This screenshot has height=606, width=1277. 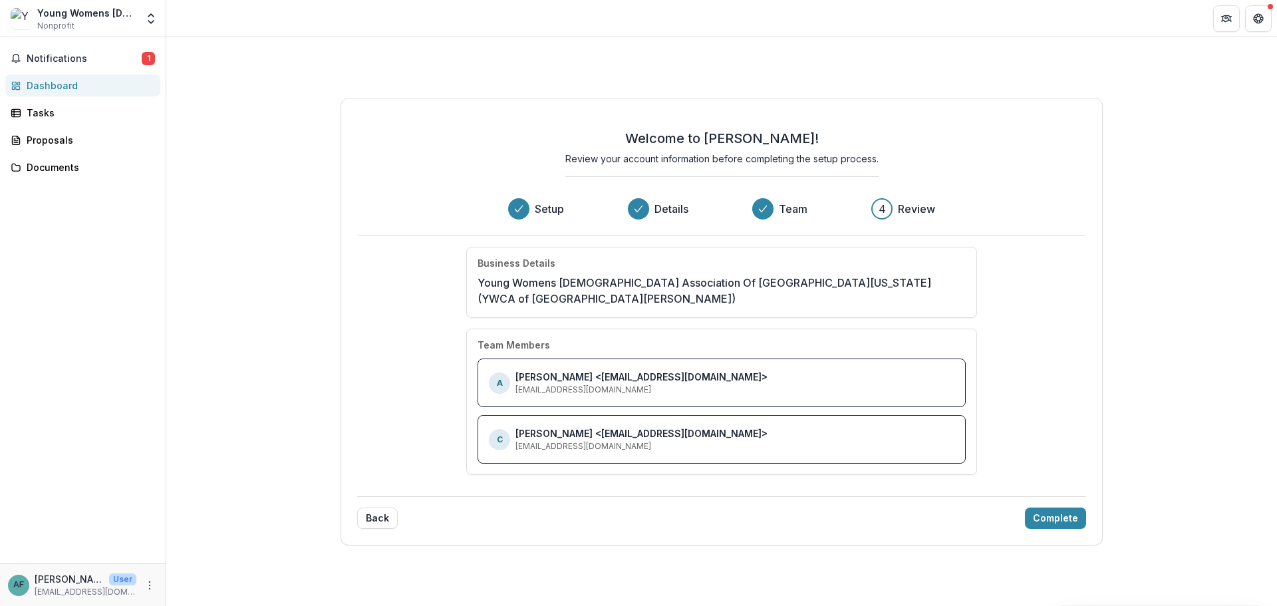 I want to click on a: Dashboard, so click(x=82, y=85).